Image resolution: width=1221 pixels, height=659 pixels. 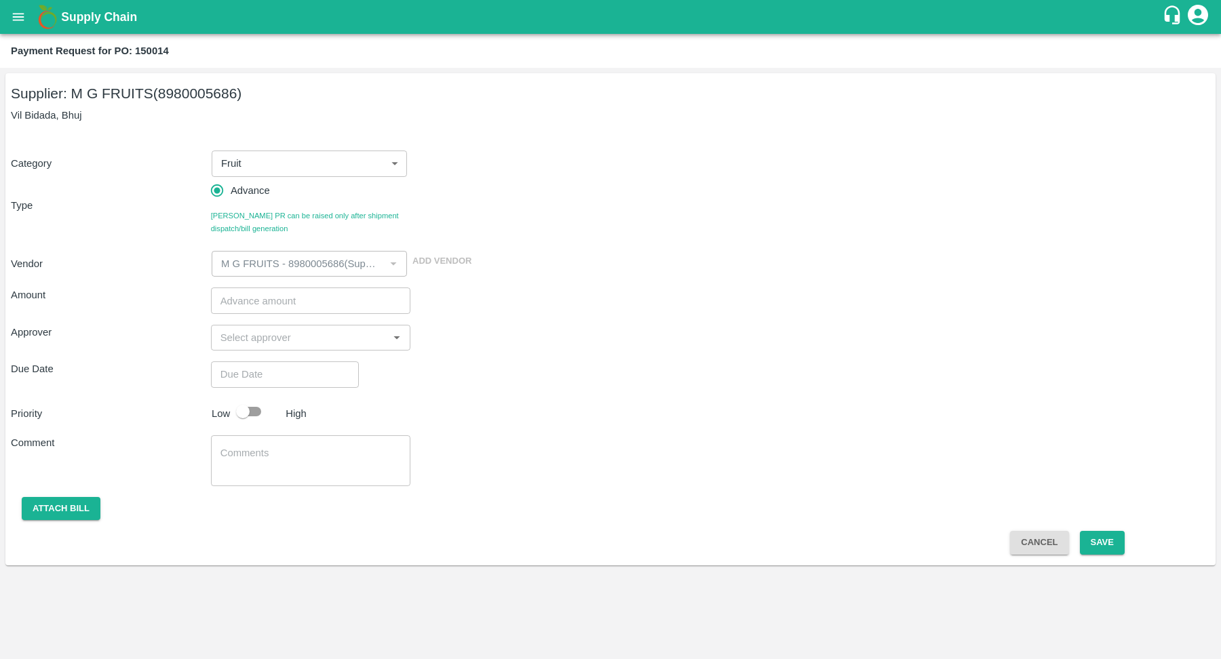 I want to click on button: Attach bill, so click(x=61, y=509).